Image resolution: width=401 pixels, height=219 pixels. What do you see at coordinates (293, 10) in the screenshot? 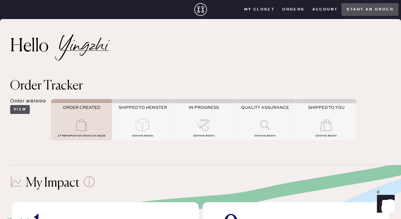
I see `button: Orders` at bounding box center [293, 10].